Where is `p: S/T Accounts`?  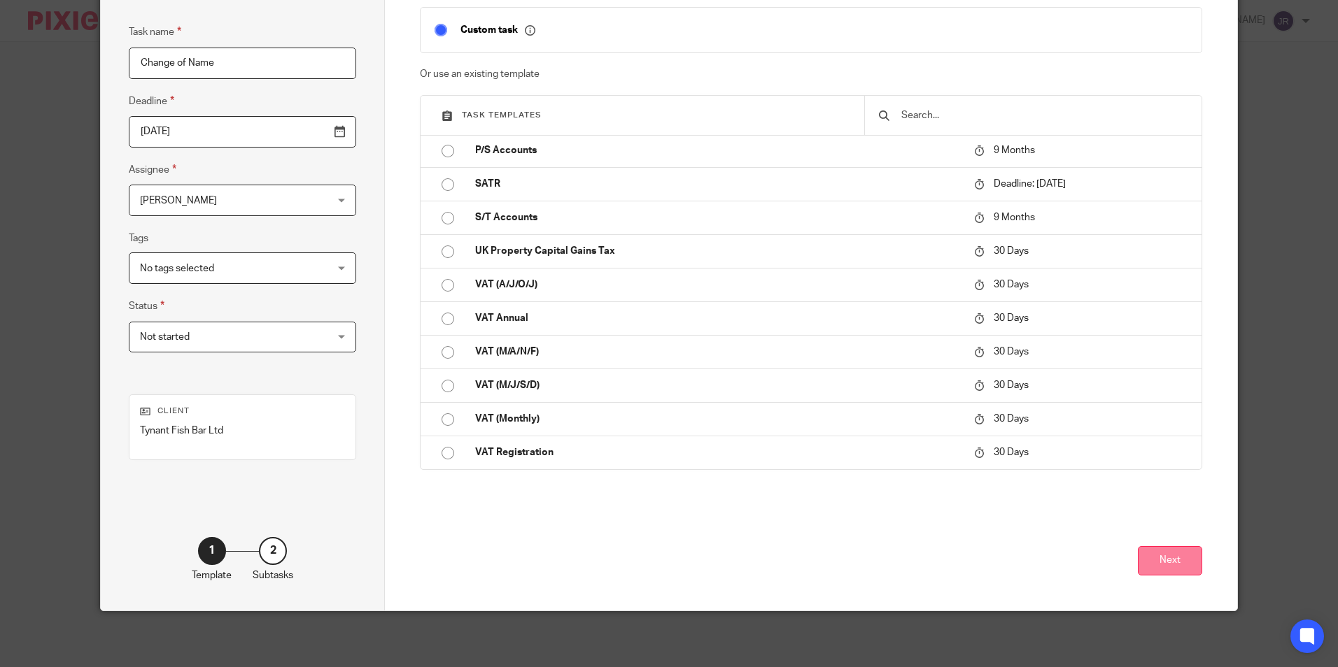 p: S/T Accounts is located at coordinates (717, 218).